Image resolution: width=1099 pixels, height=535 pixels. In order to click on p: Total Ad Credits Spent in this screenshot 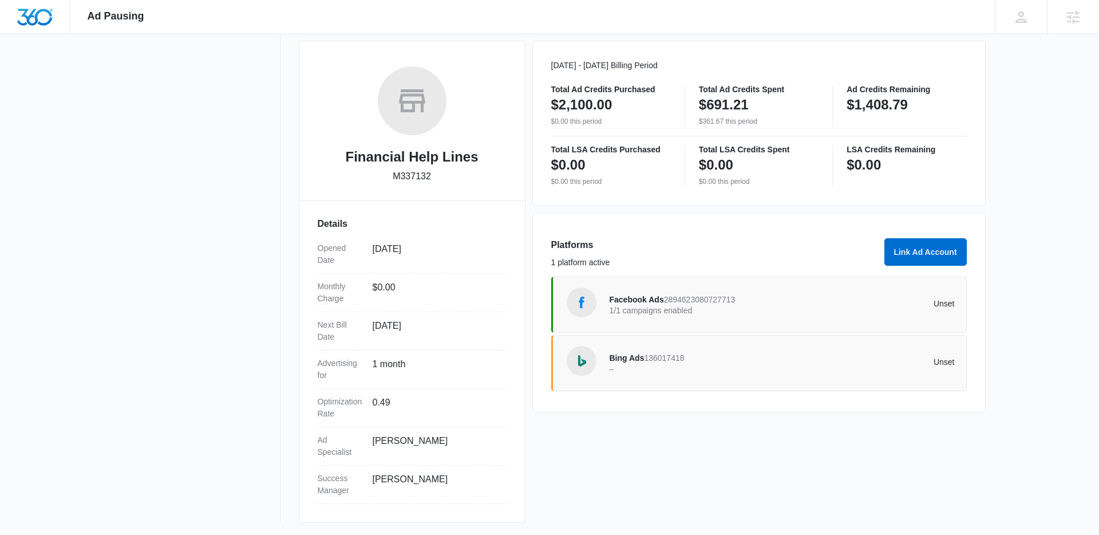, I will do `click(759, 89)`.